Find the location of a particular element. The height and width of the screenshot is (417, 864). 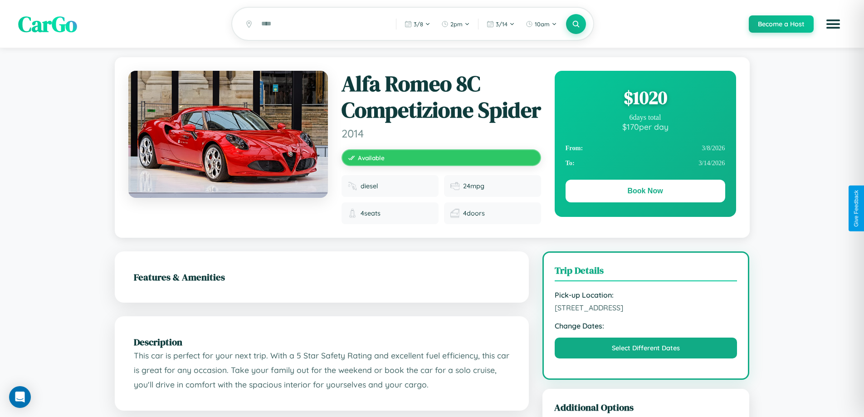

button: Select Different Dates is located at coordinates (646, 348).